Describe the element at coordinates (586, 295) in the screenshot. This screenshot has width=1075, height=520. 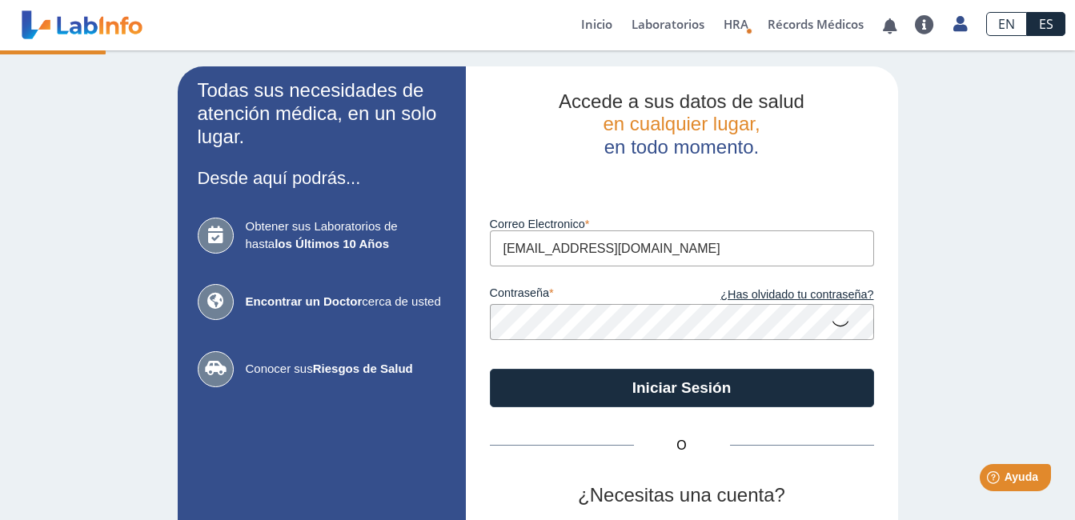
I see `label: contraseña` at that location.